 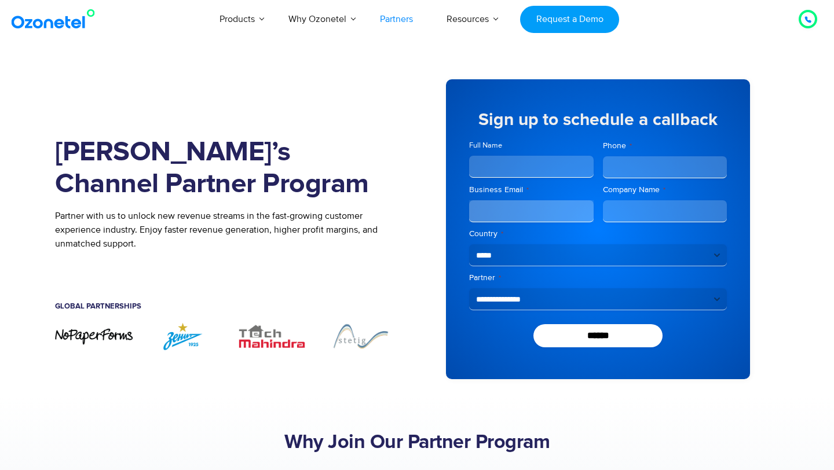 I want to click on h5: Sign up to schedule a callback, so click(x=598, y=120).